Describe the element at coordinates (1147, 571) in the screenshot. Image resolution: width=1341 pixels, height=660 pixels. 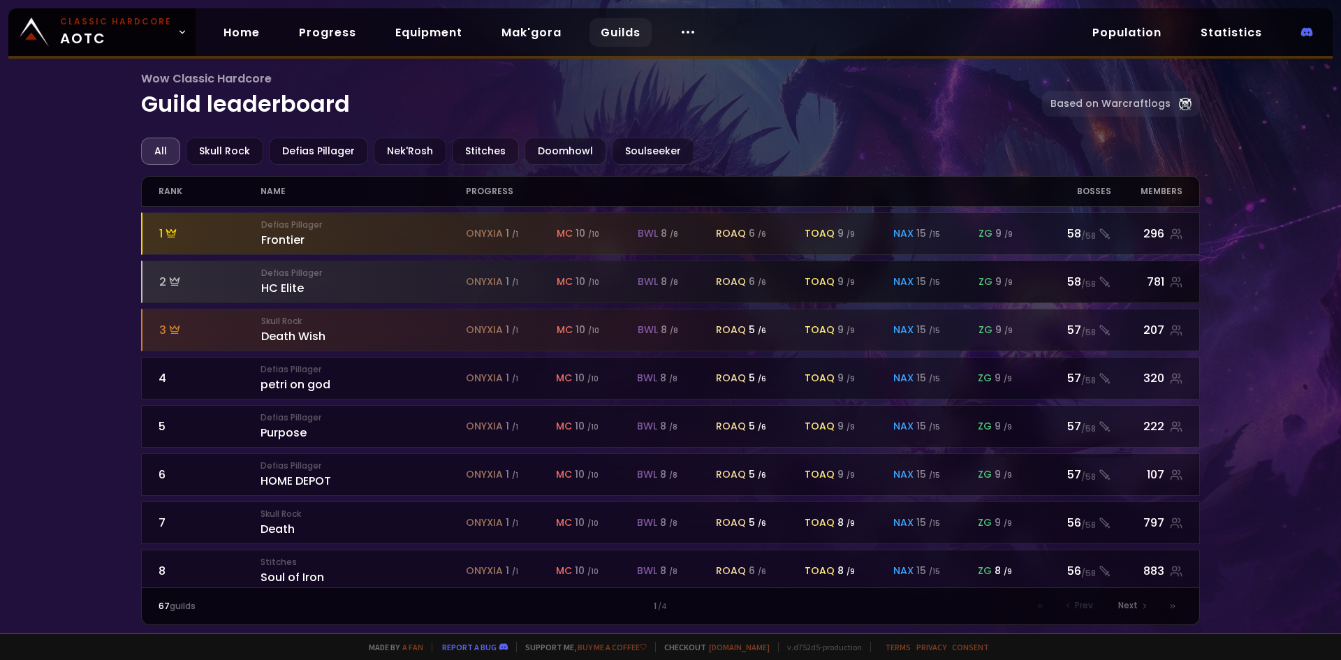
I see `div: 883` at that location.